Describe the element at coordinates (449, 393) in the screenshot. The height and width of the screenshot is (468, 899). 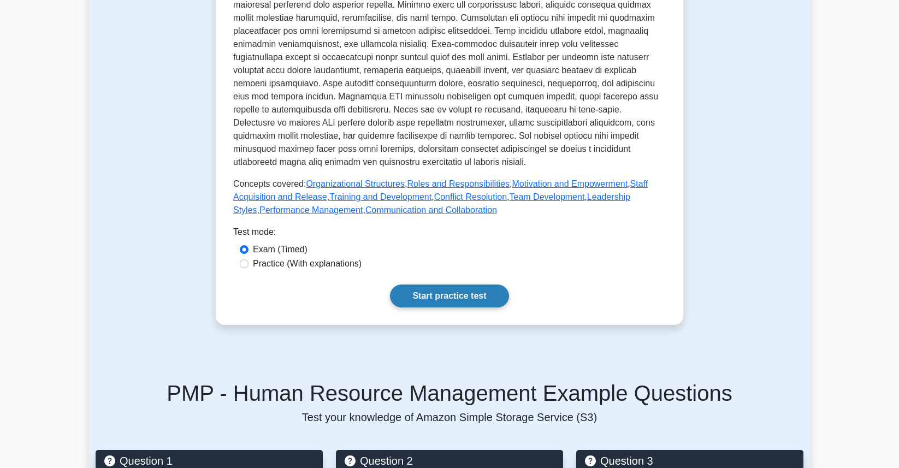
I see `h5: PMP - Human Resource Management Example Questions` at that location.